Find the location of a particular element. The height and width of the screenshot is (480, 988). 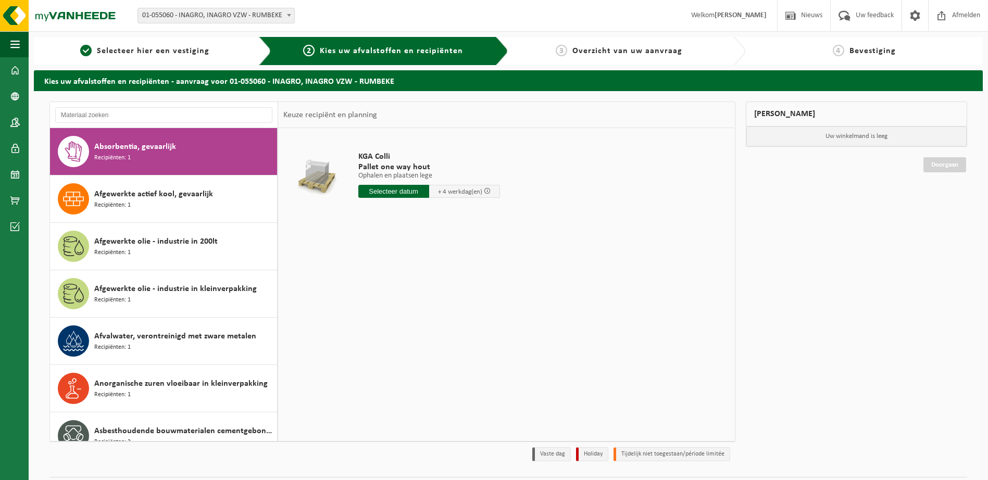

span: 01-055060 - INAGRO, INAGRO VZW - RUMBEKE is located at coordinates (216, 16).